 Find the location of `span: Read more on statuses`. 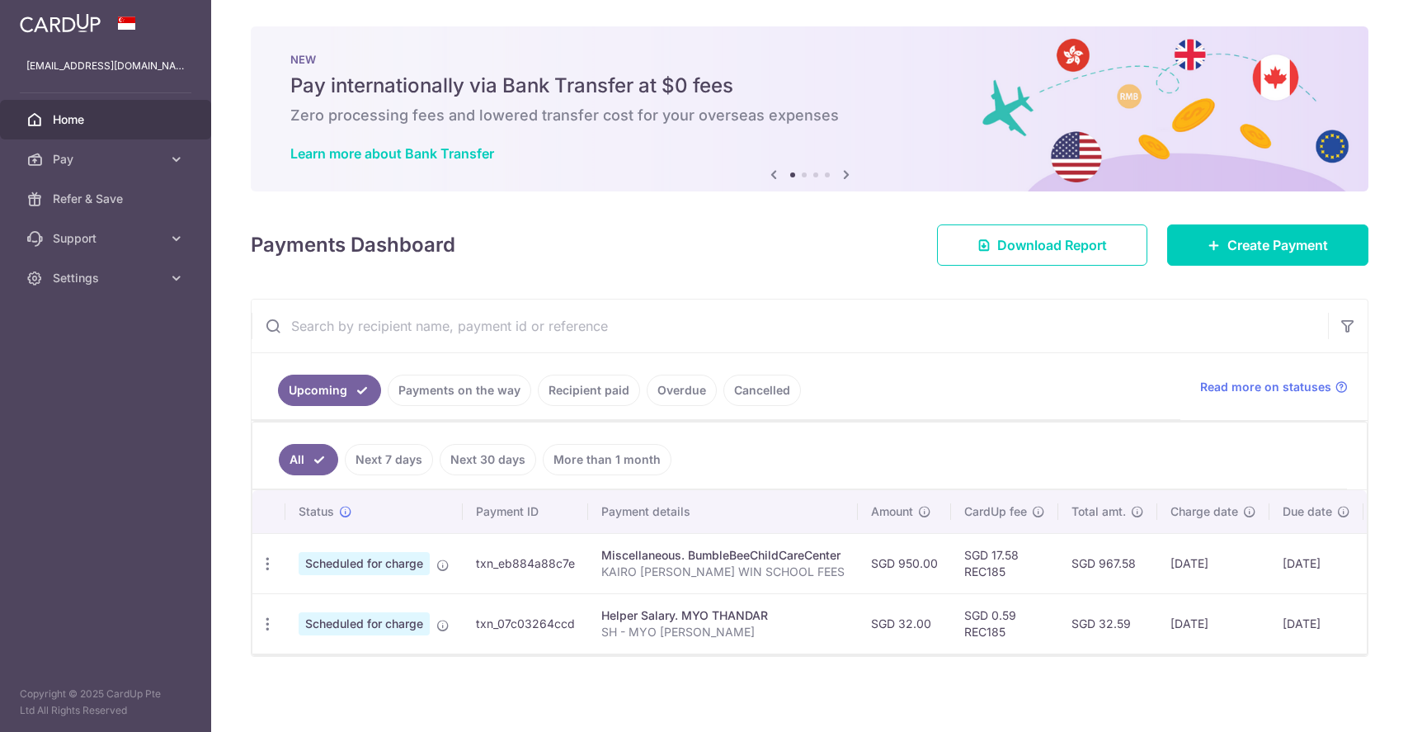

span: Read more on statuses is located at coordinates (1265, 387).